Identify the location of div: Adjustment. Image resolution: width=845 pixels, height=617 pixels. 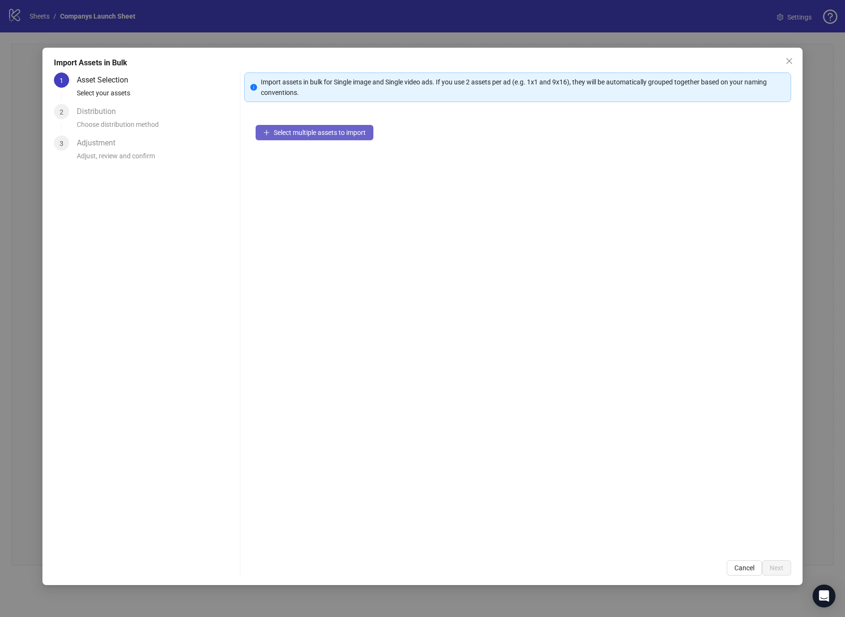
(100, 143).